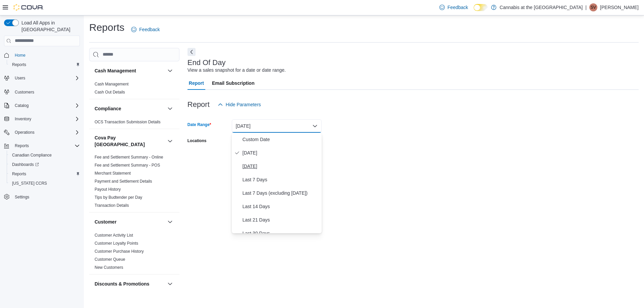 The image size is (644, 308). I want to click on button: Cash Management, so click(170, 71).